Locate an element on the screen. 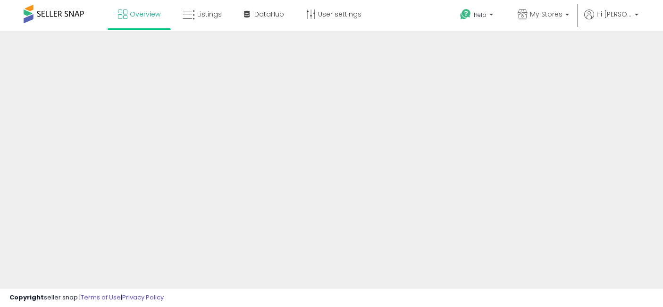 Image resolution: width=663 pixels, height=307 pixels. span: Listings is located at coordinates (209, 14).